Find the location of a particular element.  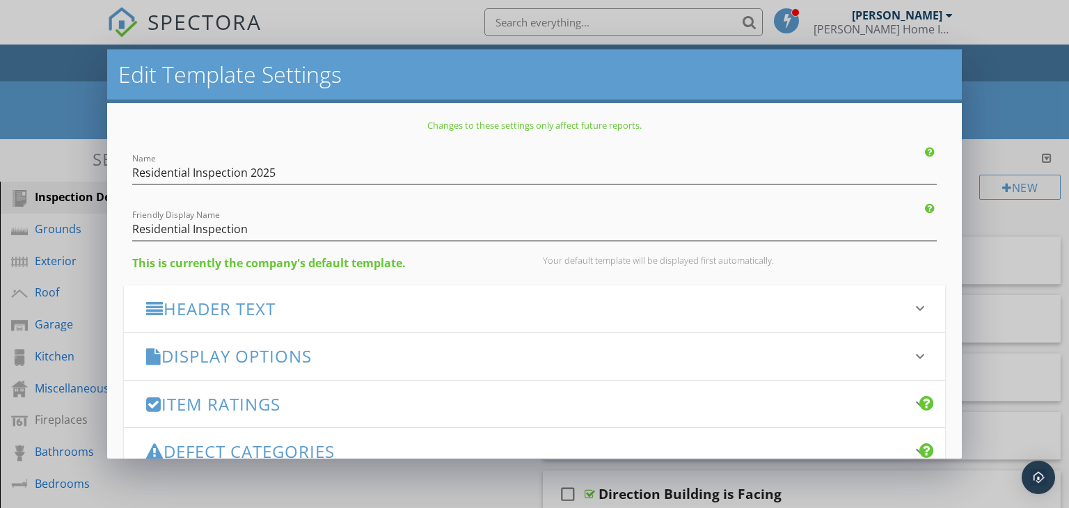

h3: Defect Categories is located at coordinates (526, 451).